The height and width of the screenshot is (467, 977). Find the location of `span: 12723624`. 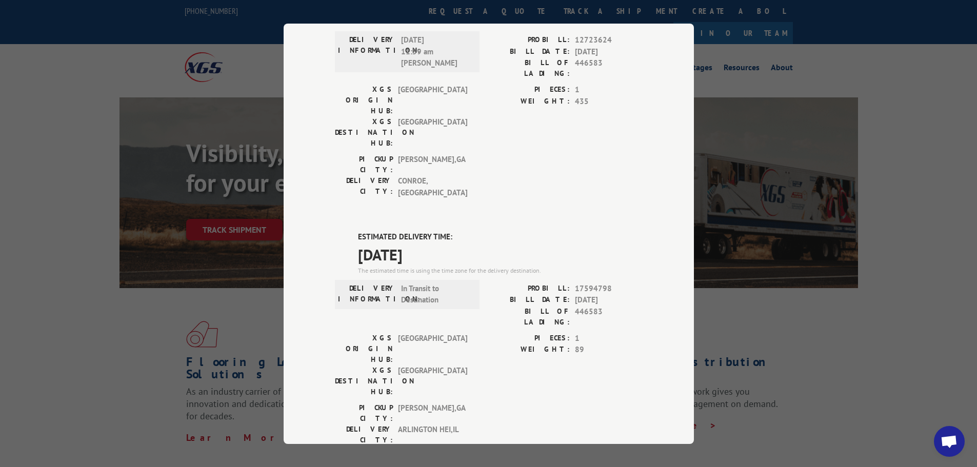

span: 12723624 is located at coordinates (608, 40).